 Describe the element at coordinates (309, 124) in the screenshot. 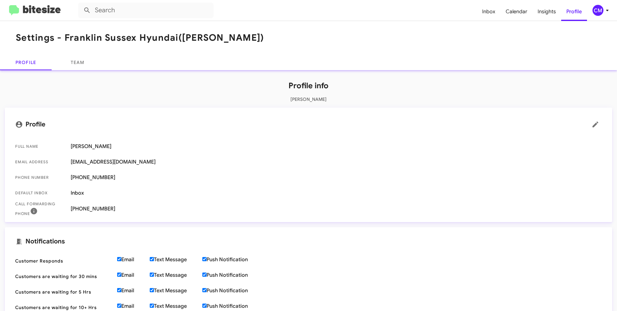

I see `mat-card-title: Profile` at that location.